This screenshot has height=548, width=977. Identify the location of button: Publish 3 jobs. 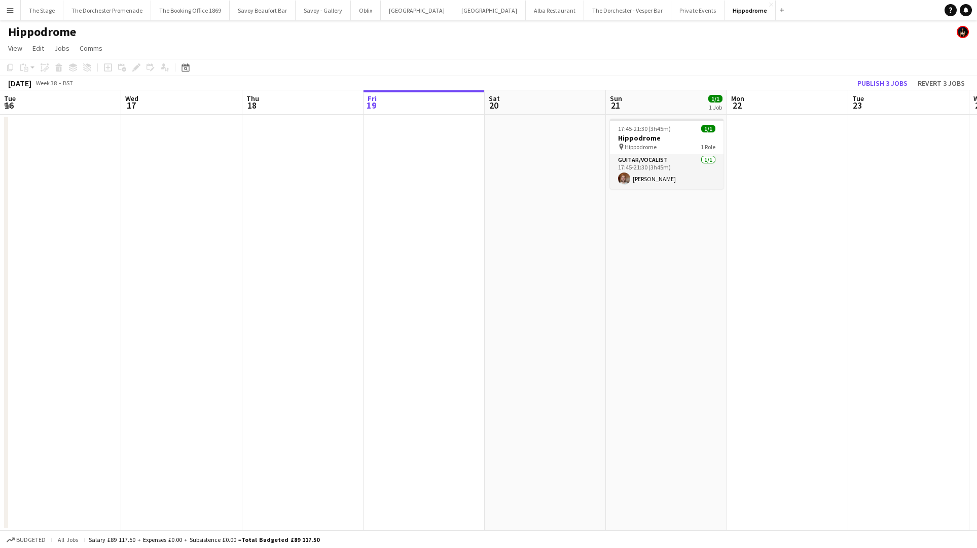
(882, 83).